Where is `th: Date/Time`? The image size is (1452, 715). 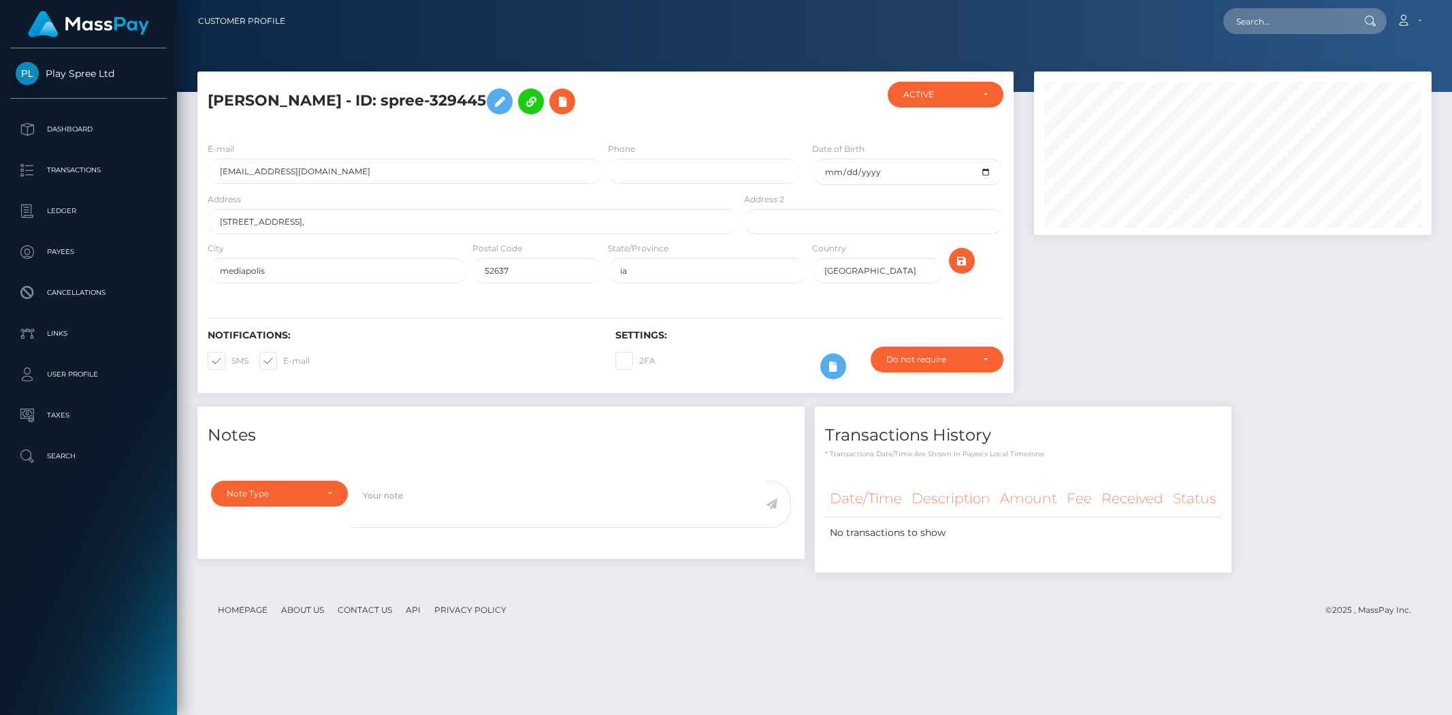
th: Date/Time is located at coordinates (866, 498).